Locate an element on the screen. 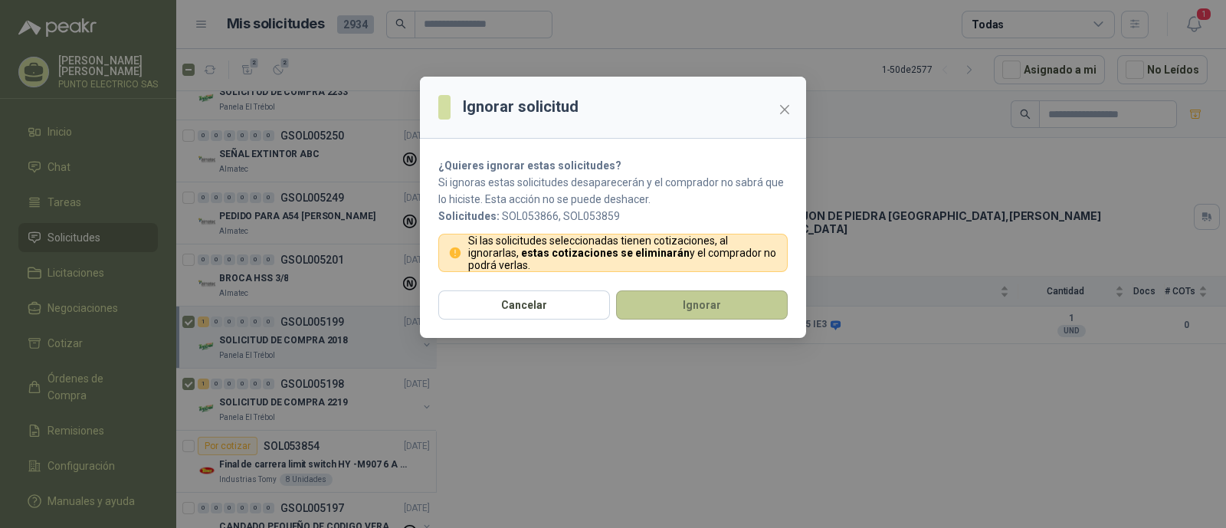 The image size is (1226, 528). button: Ignorar is located at coordinates (702, 305).